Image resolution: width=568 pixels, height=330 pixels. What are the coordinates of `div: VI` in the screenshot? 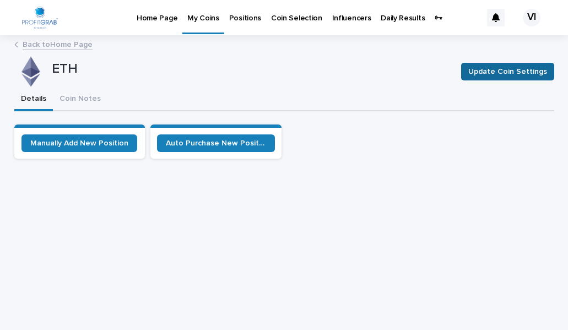 It's located at (532, 18).